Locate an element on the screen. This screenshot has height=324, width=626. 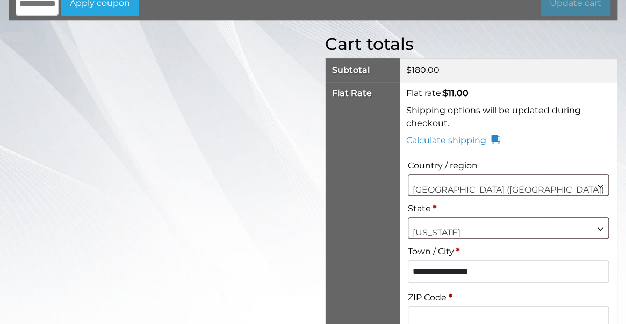
label: ZIP Code is located at coordinates (508, 298).